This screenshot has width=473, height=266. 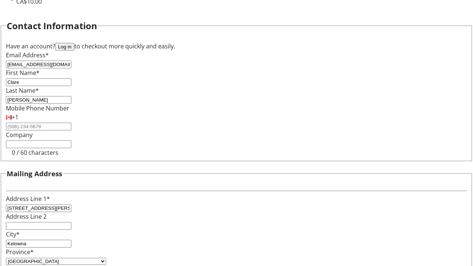 What do you see at coordinates (19, 135) in the screenshot?
I see `label: Company` at bounding box center [19, 135].